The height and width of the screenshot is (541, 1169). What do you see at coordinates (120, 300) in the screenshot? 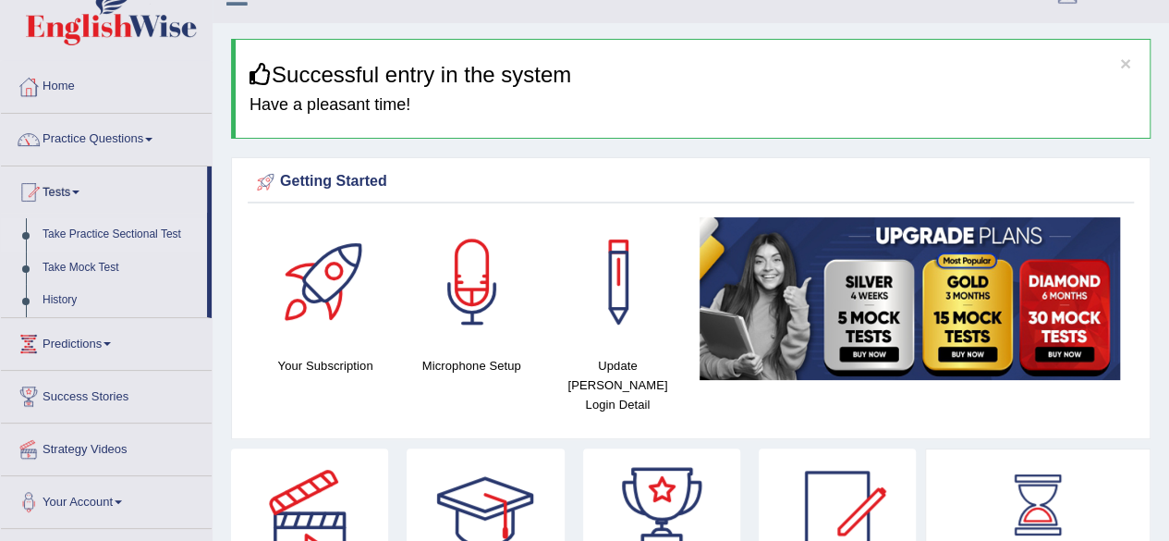
I see `a: History` at bounding box center [120, 300].